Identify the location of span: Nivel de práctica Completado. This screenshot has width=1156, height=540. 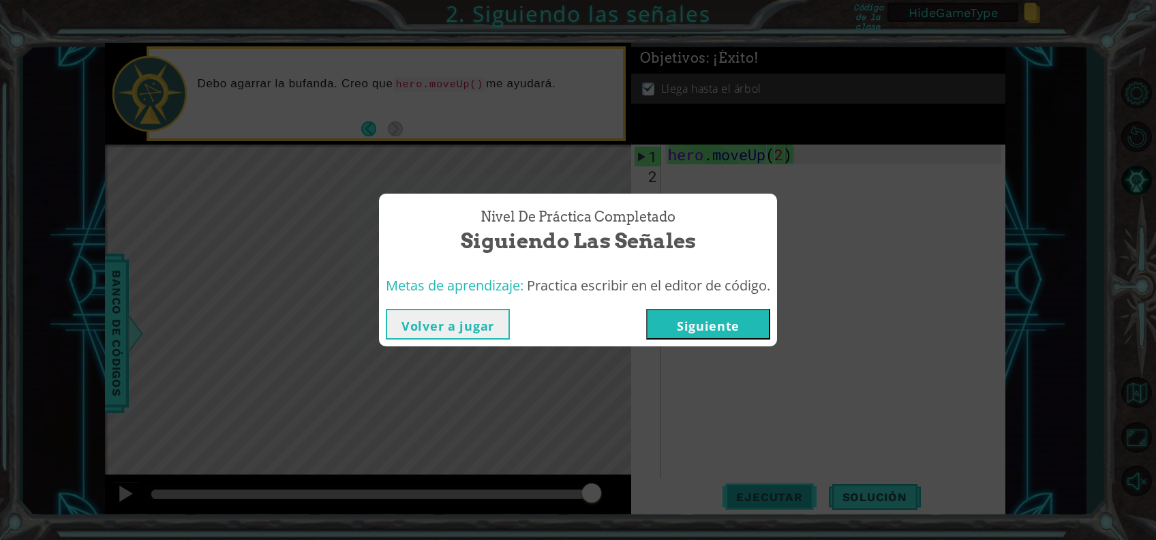
(578, 217).